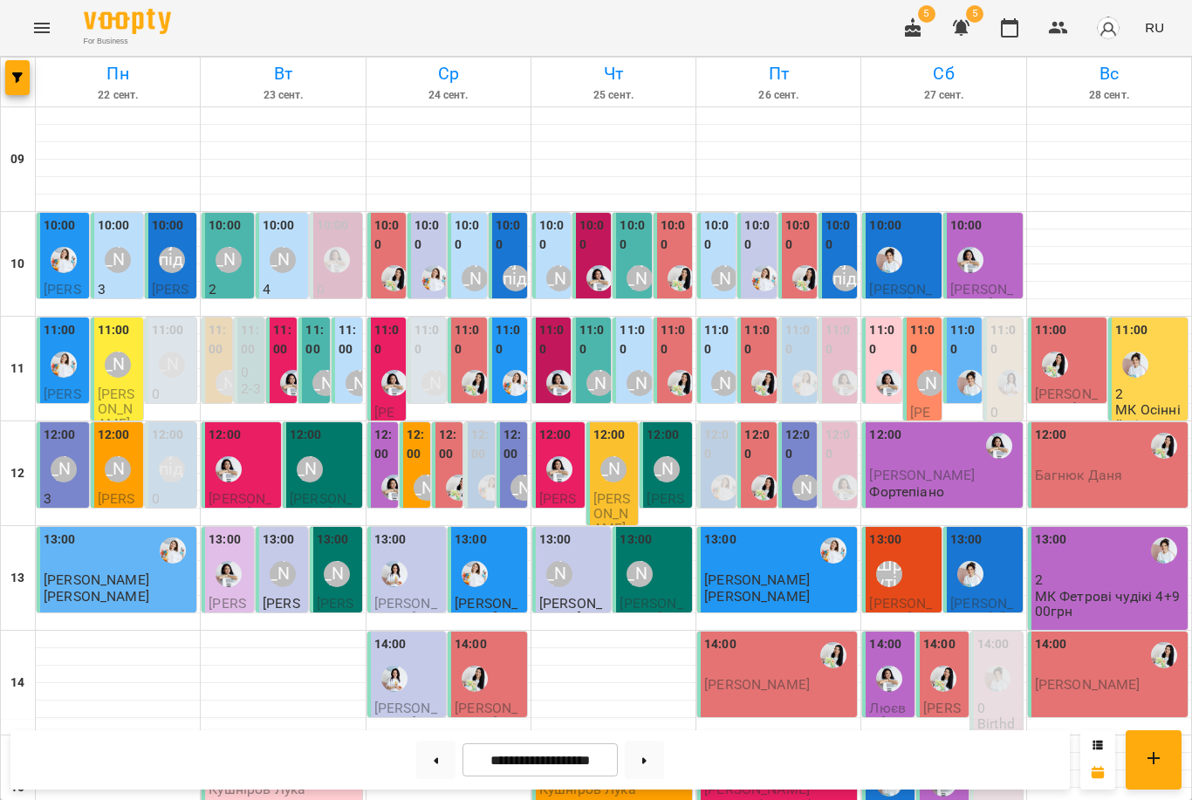  What do you see at coordinates (17, 683) in the screenshot?
I see `h6: 14` at bounding box center [17, 683].